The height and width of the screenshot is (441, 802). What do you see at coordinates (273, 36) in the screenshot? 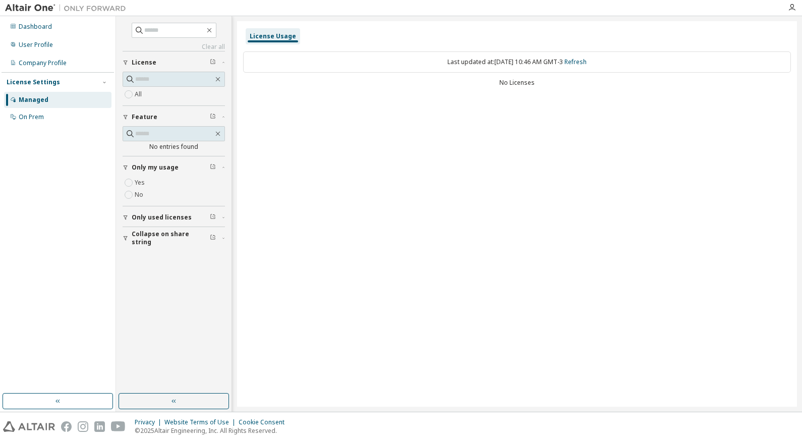
I see `div: License Usage` at bounding box center [273, 36].